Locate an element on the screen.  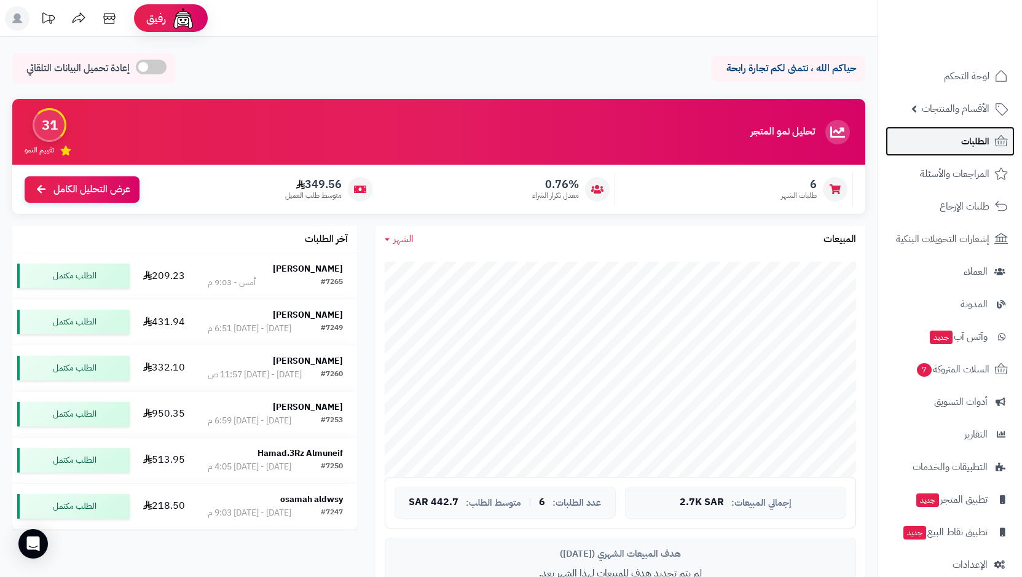
span: أدوات التسويق is located at coordinates (960, 402).